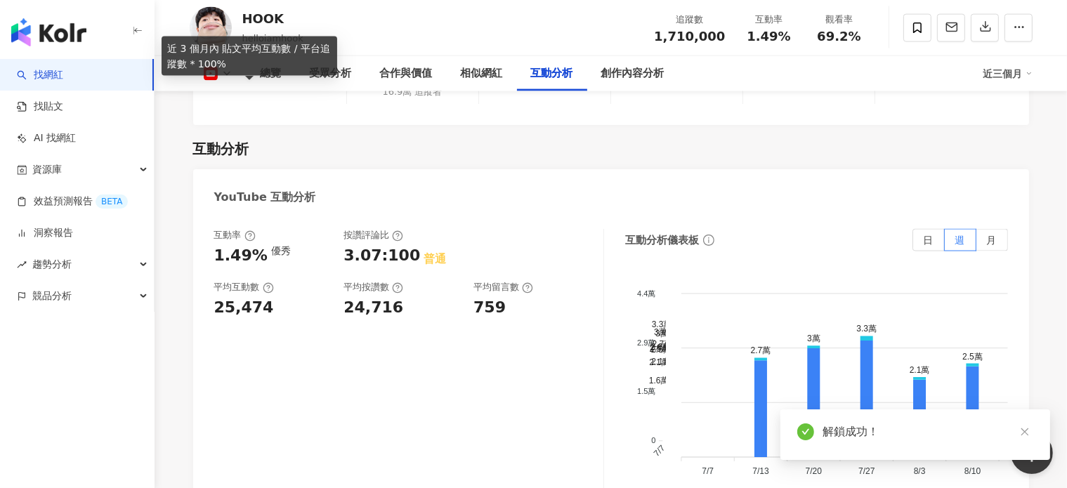 The height and width of the screenshot is (488, 1067). What do you see at coordinates (992, 240) in the screenshot?
I see `span: 月` at bounding box center [992, 240].